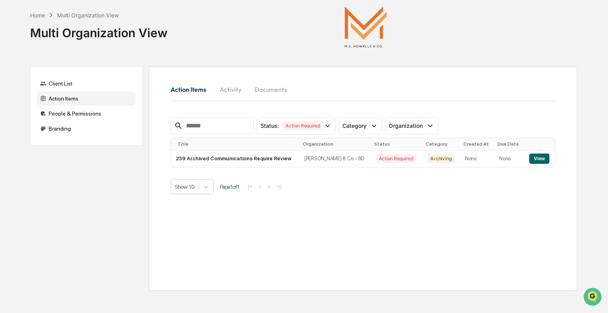 The image size is (608, 313). I want to click on div: Action Items, so click(86, 99).